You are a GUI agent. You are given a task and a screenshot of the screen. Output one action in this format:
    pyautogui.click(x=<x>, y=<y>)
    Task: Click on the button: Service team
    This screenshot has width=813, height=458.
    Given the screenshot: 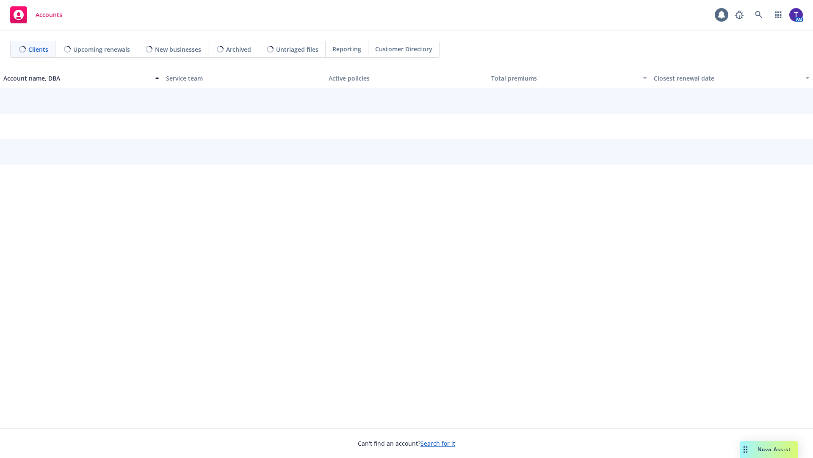 What is the action you would take?
    pyautogui.click(x=244, y=78)
    